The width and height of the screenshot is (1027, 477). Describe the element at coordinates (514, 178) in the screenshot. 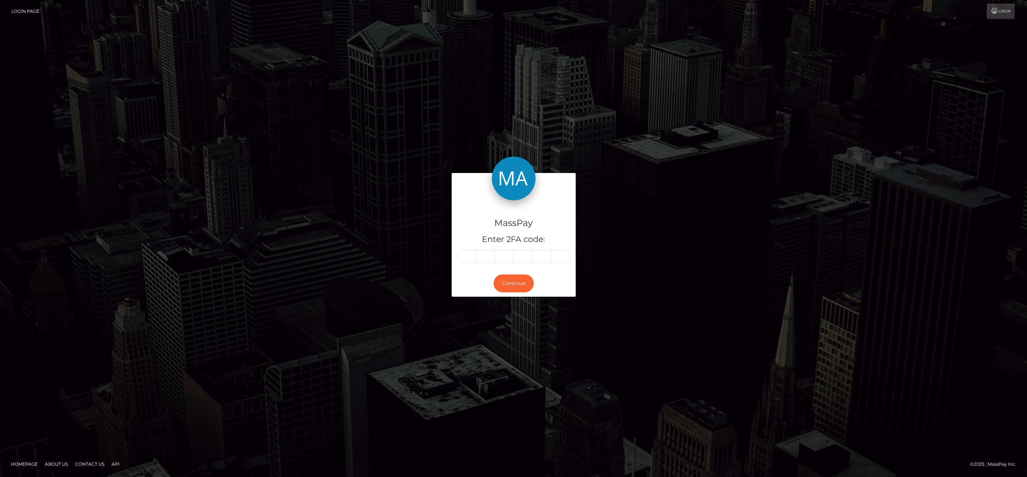

I see `img: MassPay` at that location.